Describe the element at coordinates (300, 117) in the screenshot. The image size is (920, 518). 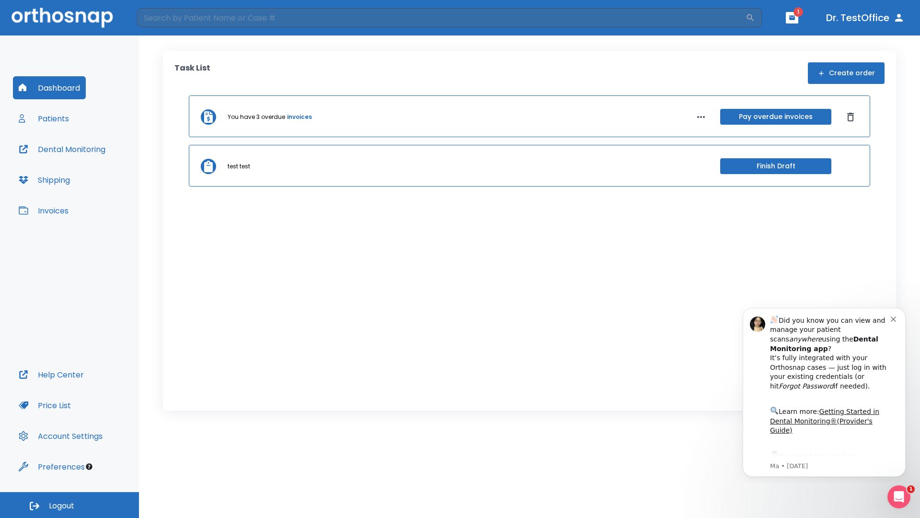
I see `a: invoices` at that location.